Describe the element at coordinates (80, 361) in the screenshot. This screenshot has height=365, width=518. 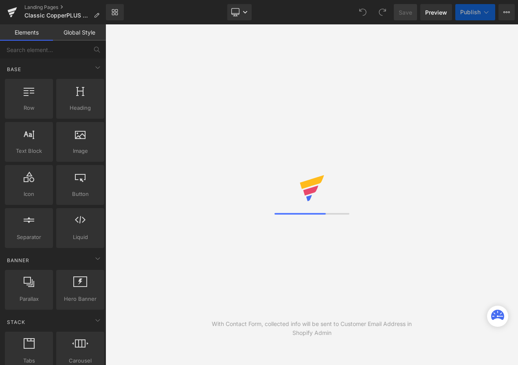
I see `span: Carousel` at that location.